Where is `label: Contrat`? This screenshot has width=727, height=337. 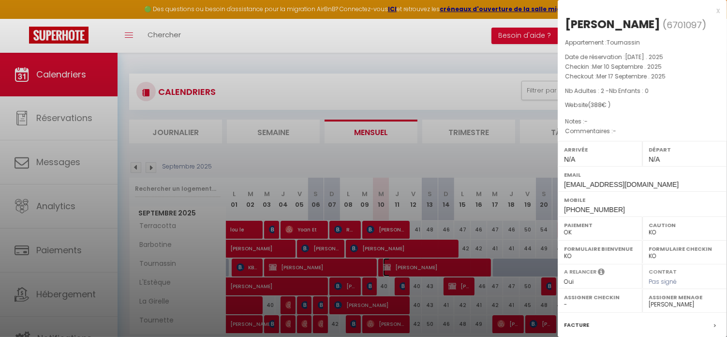
label: Contrat is located at coordinates (662, 270).